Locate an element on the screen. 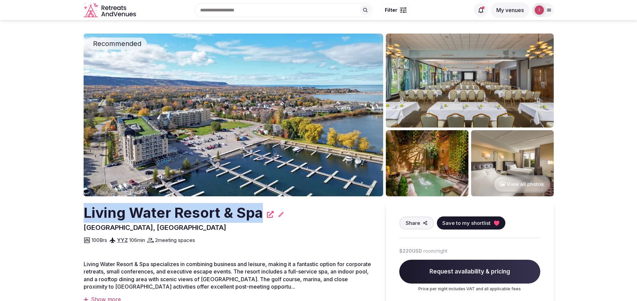 The width and height of the screenshot is (637, 301). span: Living Water Resort & Spa specializes in combining business and leisure, making it a fantastic op... is located at coordinates (227, 275).